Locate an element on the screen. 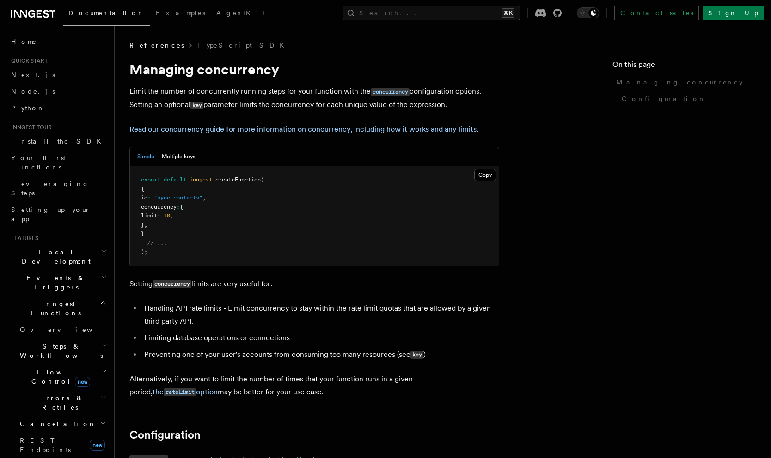 This screenshot has height=458, width=771. a: therateLimitoption is located at coordinates (185, 392).